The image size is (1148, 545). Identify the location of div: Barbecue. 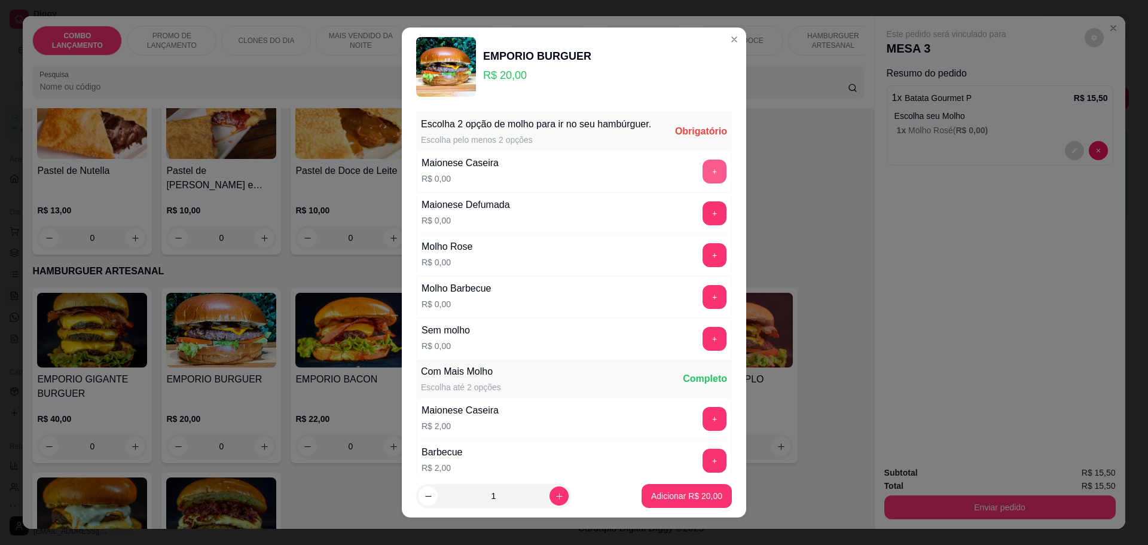
(442, 452).